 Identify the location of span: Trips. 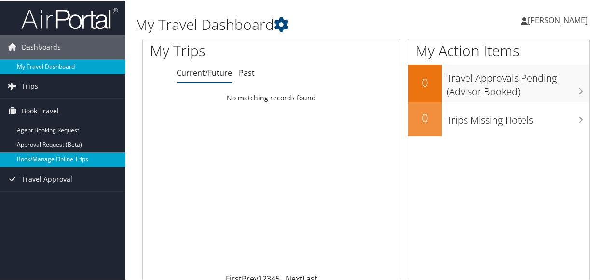
(30, 85).